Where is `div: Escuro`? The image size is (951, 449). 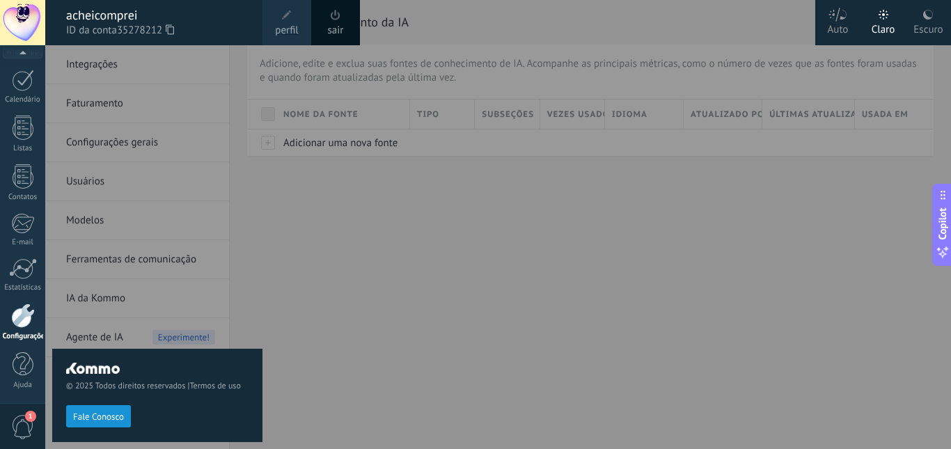 div: Escuro is located at coordinates (928, 27).